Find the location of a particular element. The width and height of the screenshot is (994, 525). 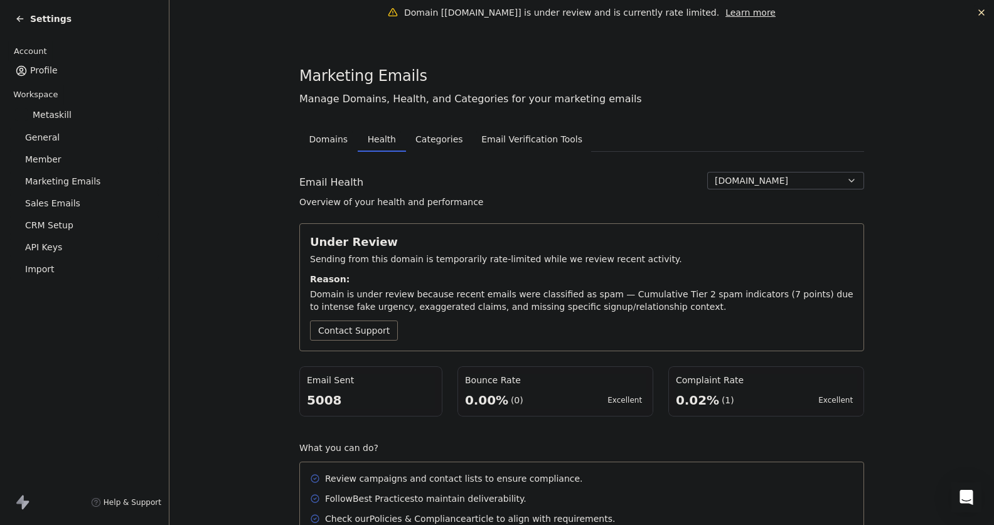

span: Profile is located at coordinates (44, 70).